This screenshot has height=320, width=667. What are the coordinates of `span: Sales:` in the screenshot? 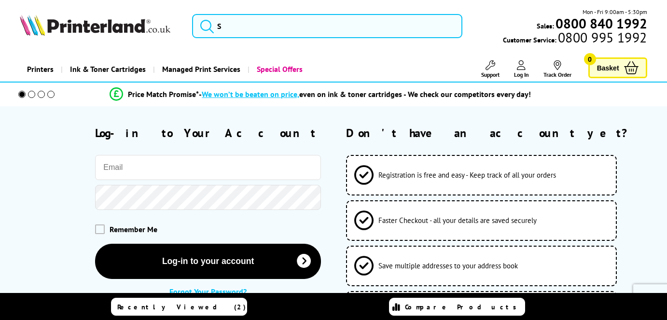 It's located at (545, 26).